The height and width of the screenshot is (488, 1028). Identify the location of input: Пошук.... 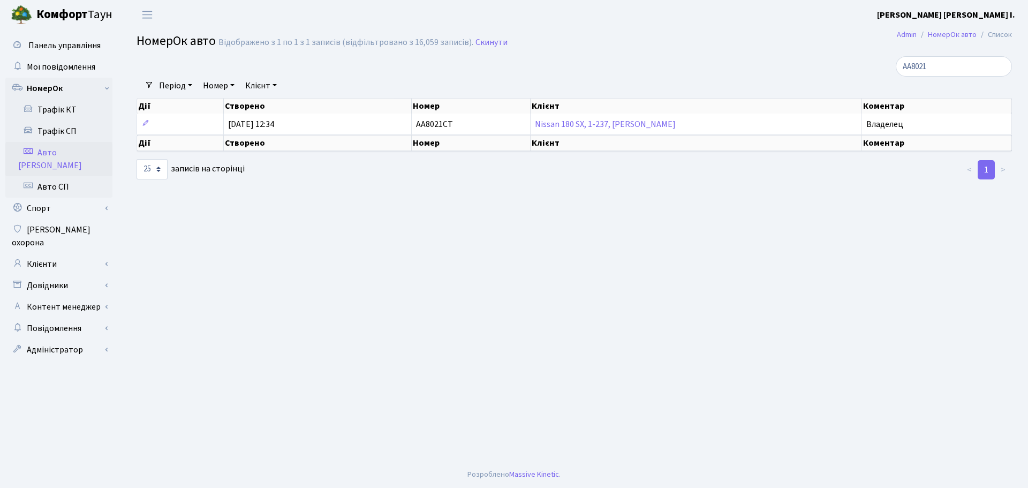
(954, 66).